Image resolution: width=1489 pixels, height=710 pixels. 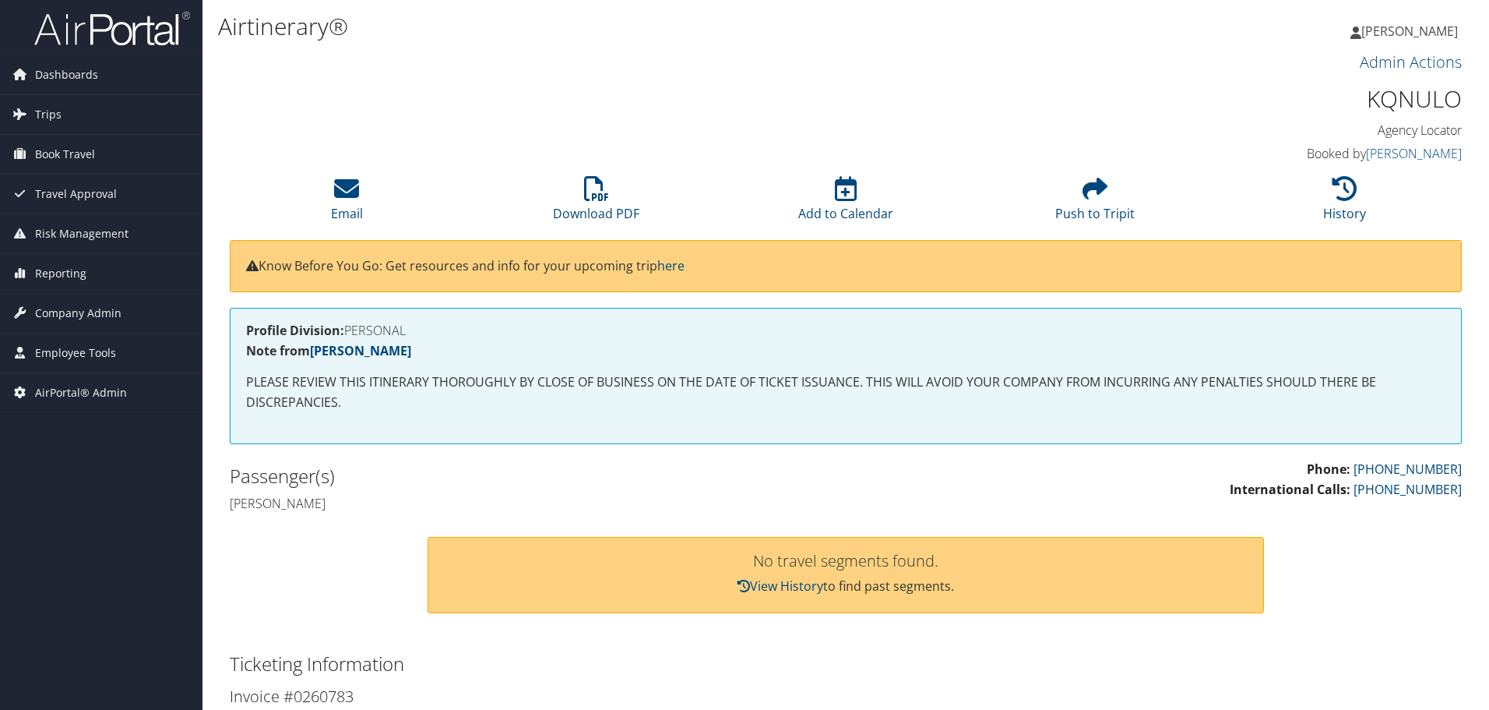 I want to click on a: here, so click(x=671, y=266).